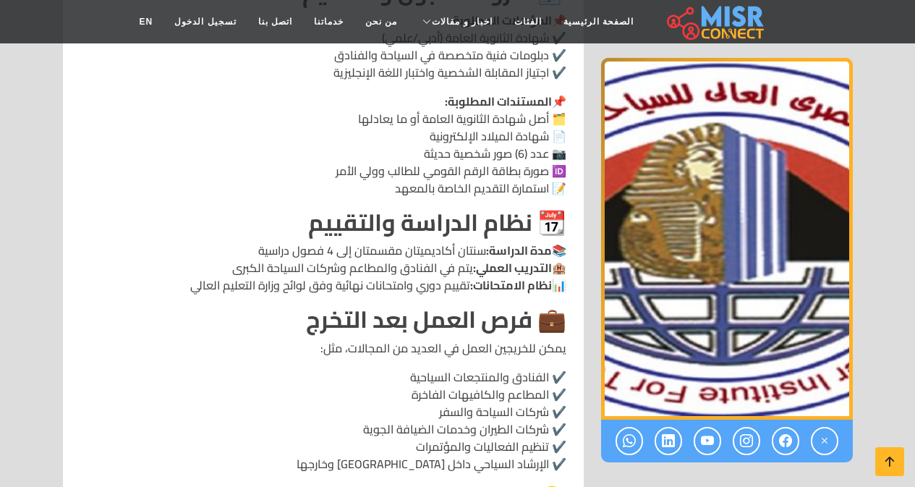 Image resolution: width=915 pixels, height=487 pixels. I want to click on a: اتصل بنا, so click(275, 22).